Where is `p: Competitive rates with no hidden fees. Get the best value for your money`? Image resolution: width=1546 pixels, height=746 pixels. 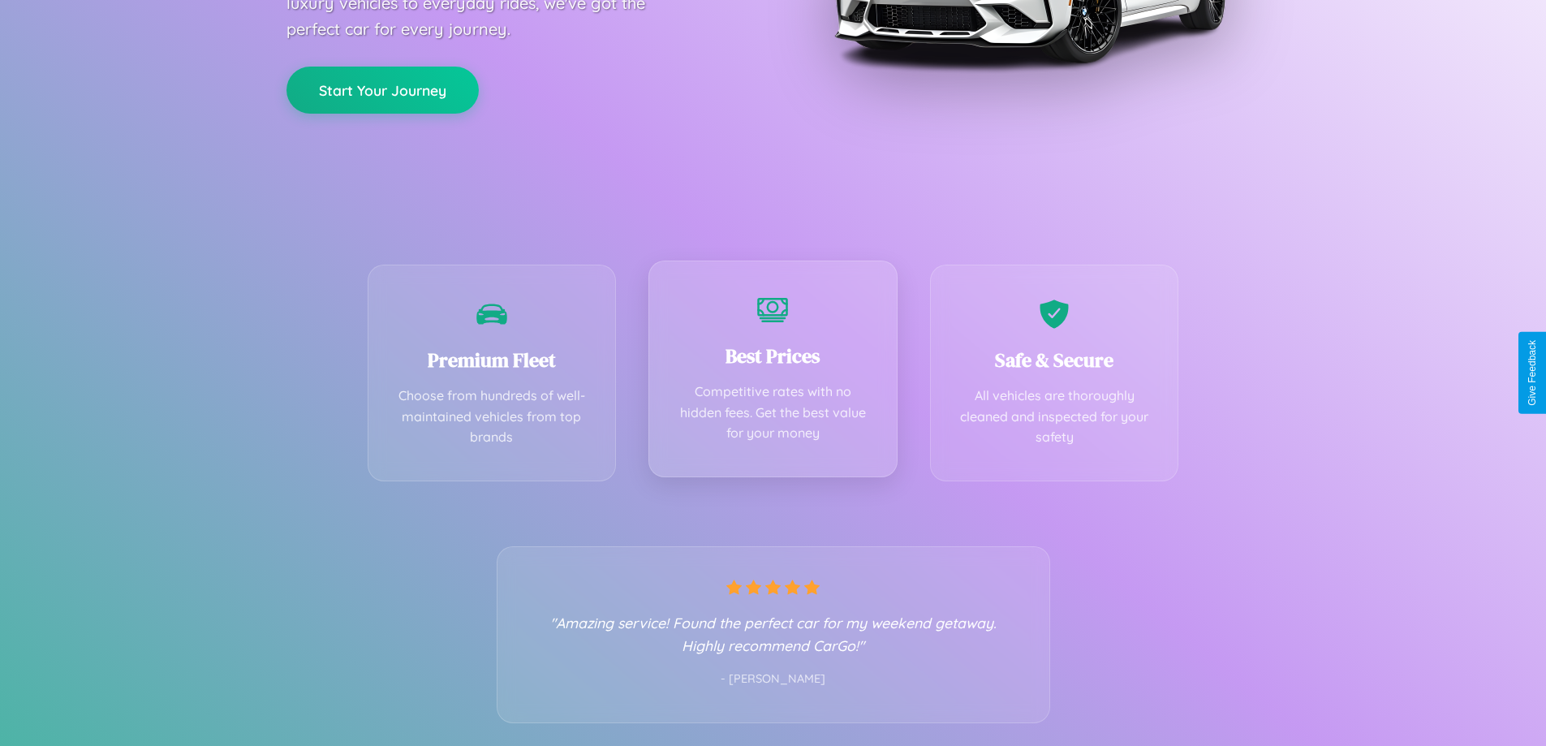 p: Competitive rates with no hidden fees. Get the best value for your money is located at coordinates (773, 412).